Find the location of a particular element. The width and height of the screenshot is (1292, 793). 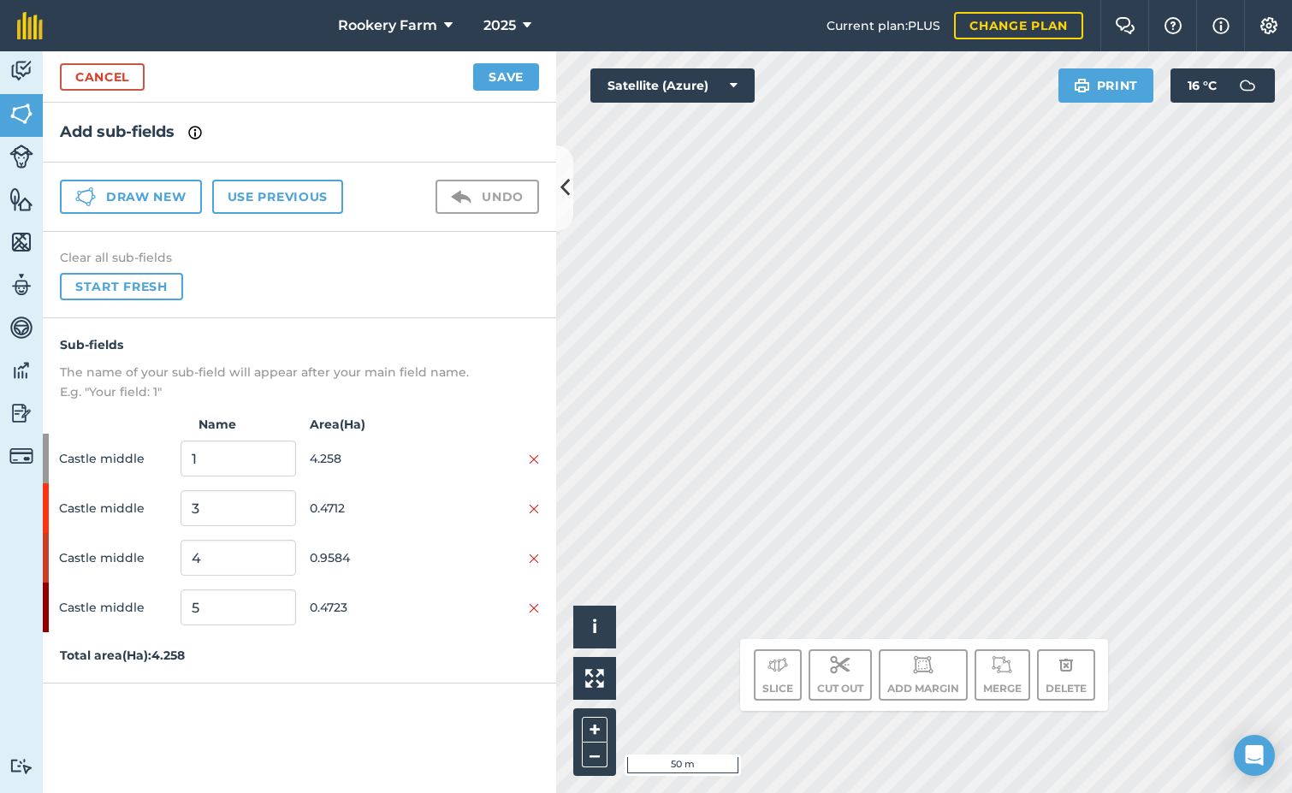

img: Two speech bubbles overlapping with the left bubble in the forefront is located at coordinates (1125, 26).